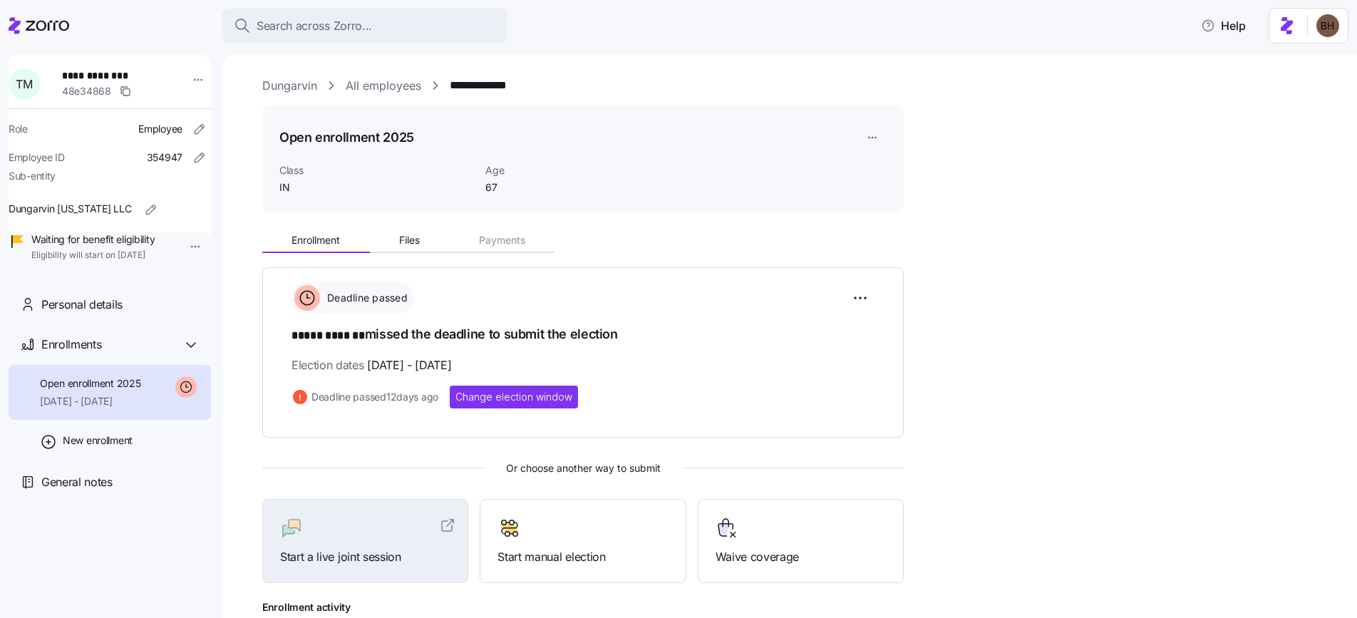  Describe the element at coordinates (365, 298) in the screenshot. I see `span: Deadline passed` at that location.